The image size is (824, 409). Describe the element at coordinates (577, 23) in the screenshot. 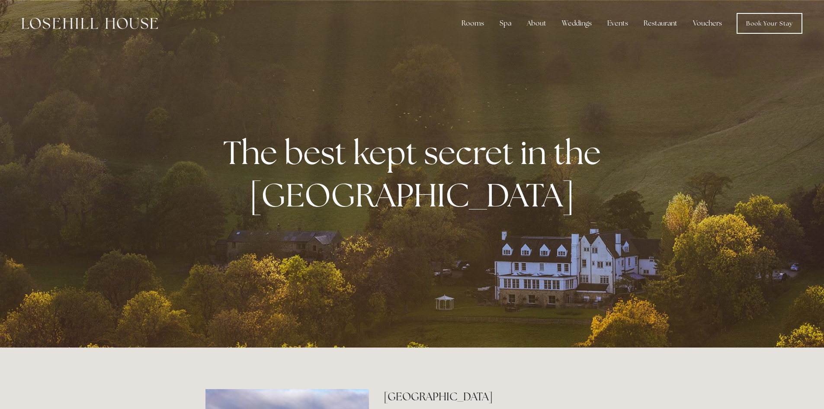

I see `div: Weddings` at that location.